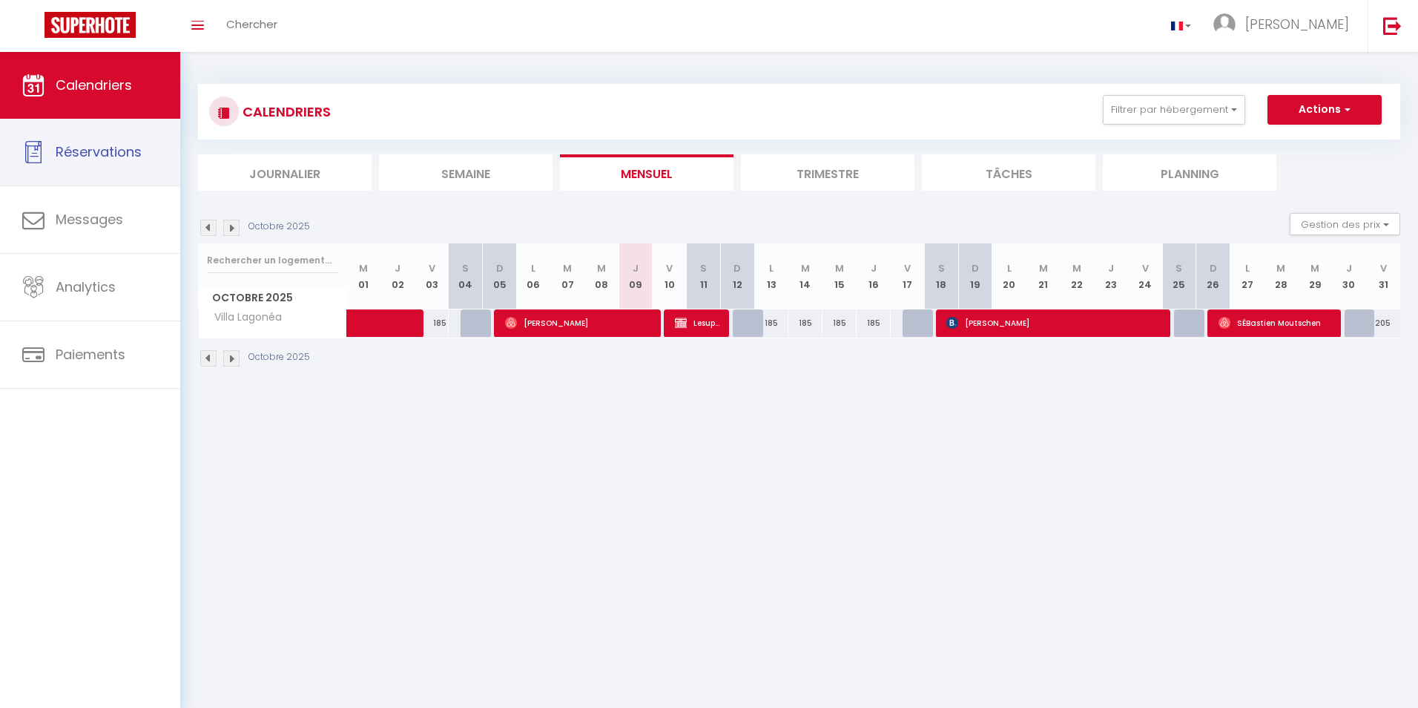 Image resolution: width=1418 pixels, height=708 pixels. I want to click on img: logout, so click(1392, 25).